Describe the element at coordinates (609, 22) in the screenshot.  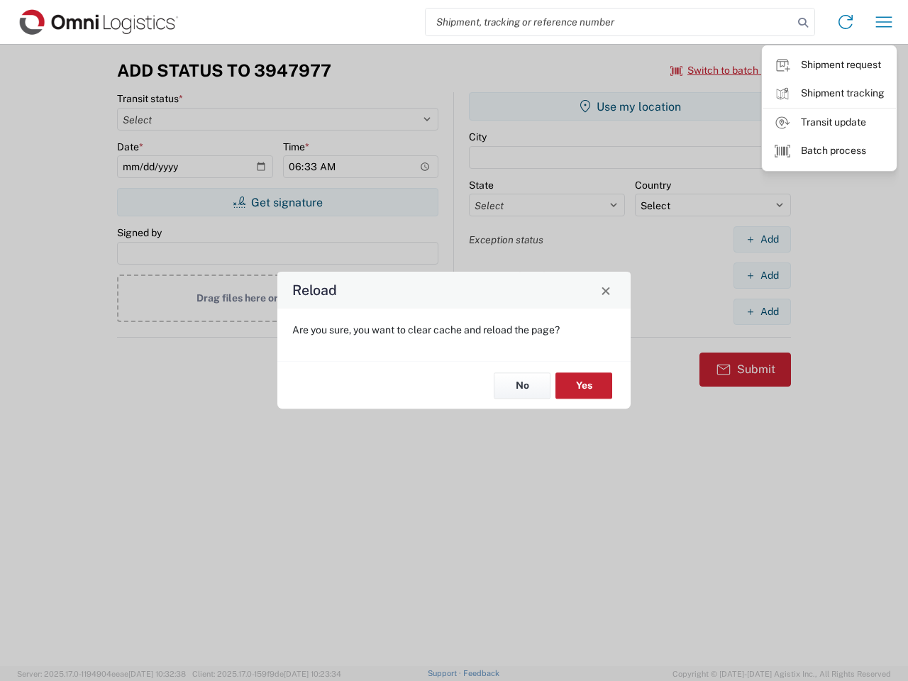
I see `input: Shipment, tracking or reference number` at that location.